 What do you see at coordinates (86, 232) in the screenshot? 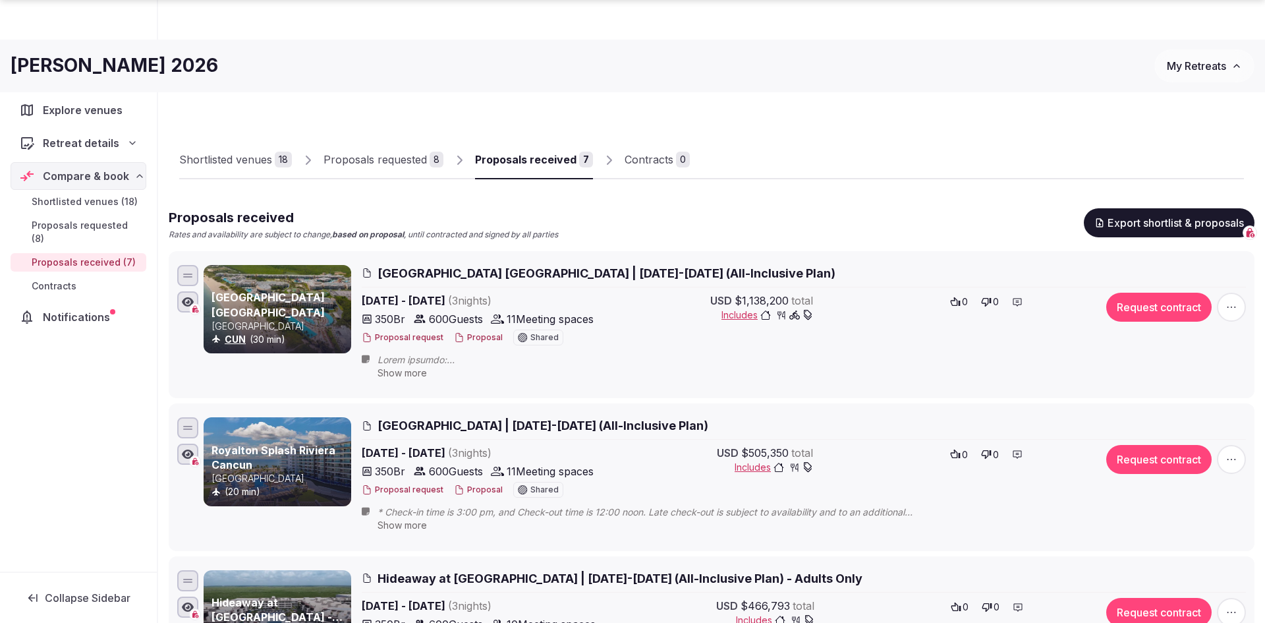
I see `span: Proposals requested (8)` at bounding box center [86, 232].